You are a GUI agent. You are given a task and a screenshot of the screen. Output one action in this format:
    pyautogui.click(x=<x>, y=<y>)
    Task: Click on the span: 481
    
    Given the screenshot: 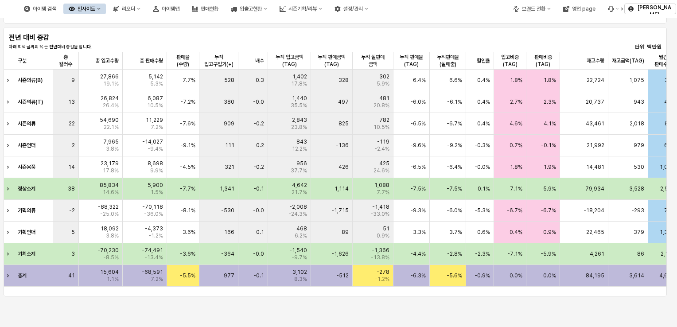 What is the action you would take?
    pyautogui.click(x=384, y=98)
    